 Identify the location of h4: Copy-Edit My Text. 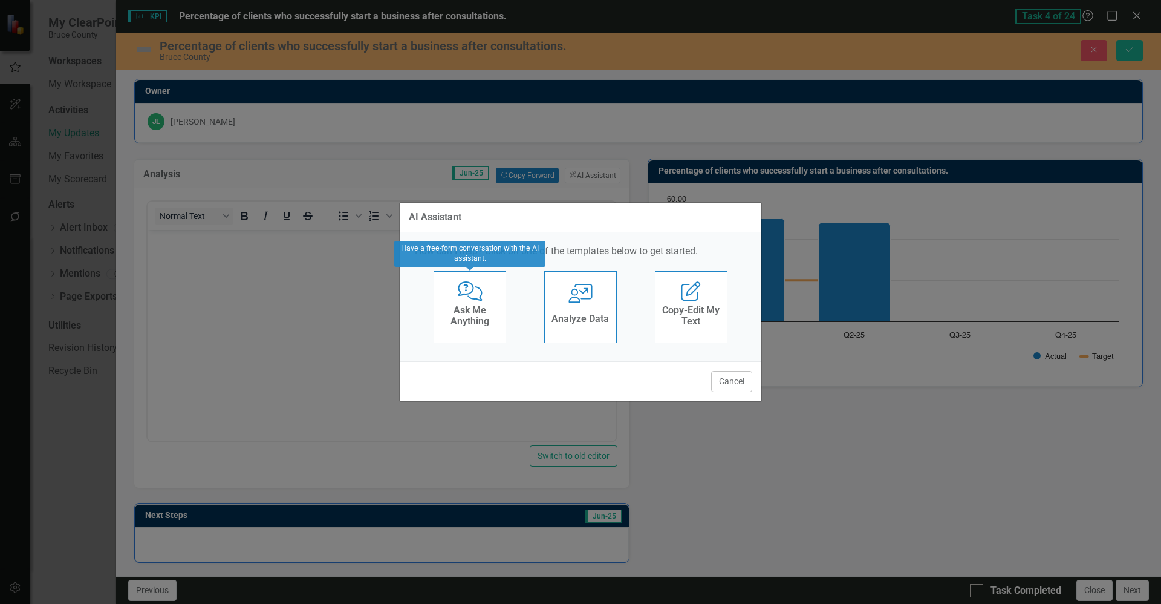
(691, 315).